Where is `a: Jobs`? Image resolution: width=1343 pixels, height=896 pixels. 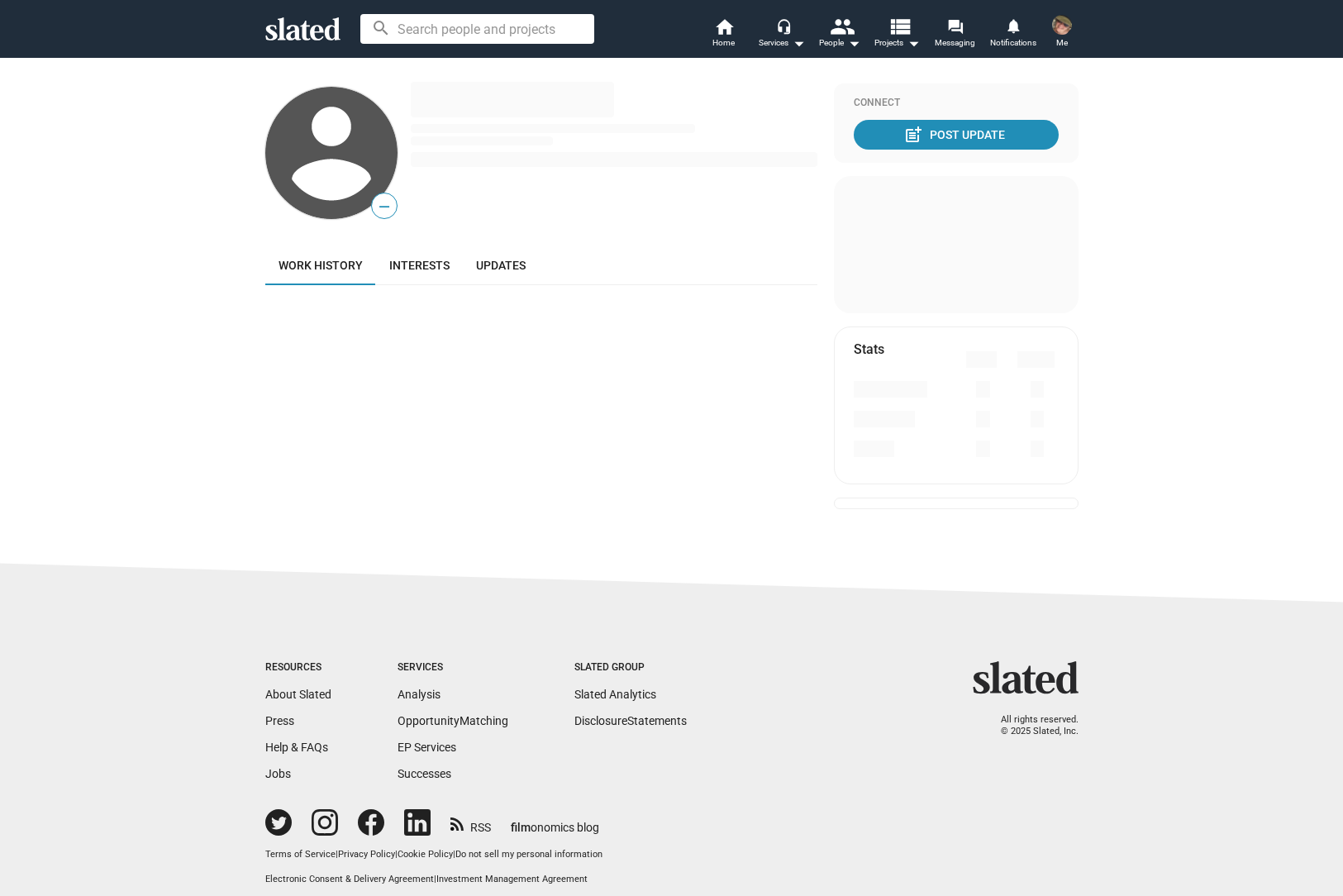 a: Jobs is located at coordinates (278, 774).